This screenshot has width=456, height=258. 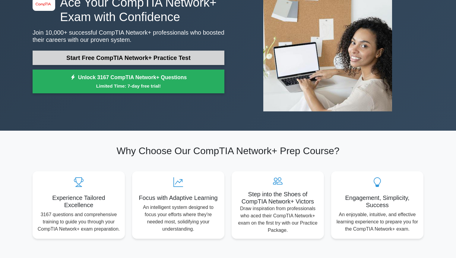 What do you see at coordinates (178, 198) in the screenshot?
I see `h5: Focus with Adaptive Learning` at bounding box center [178, 198].